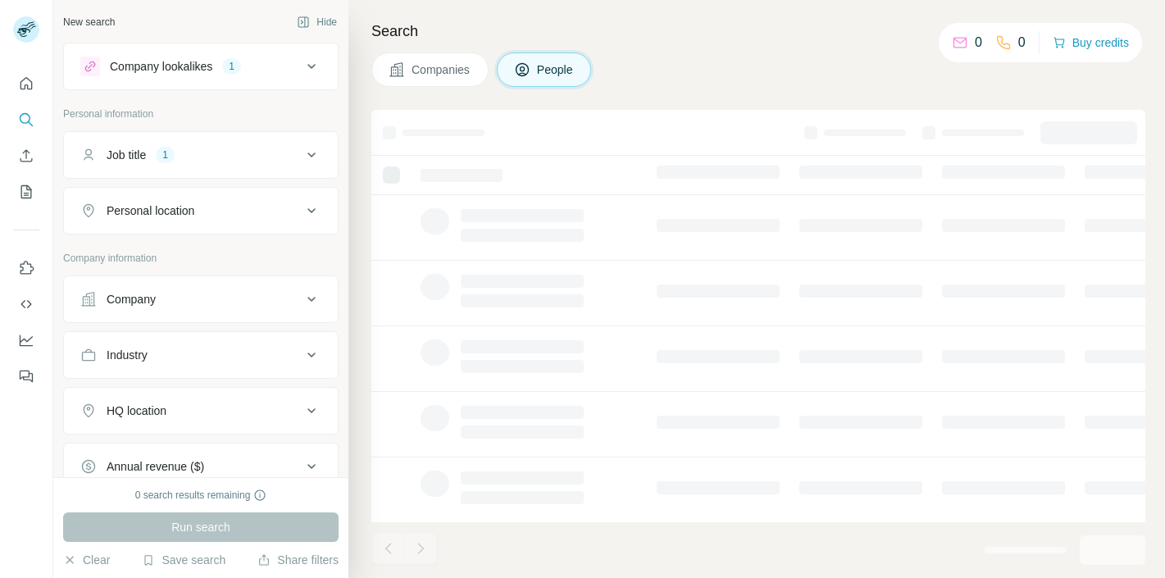 This screenshot has width=1165, height=578. I want to click on button: Job title1, so click(201, 155).